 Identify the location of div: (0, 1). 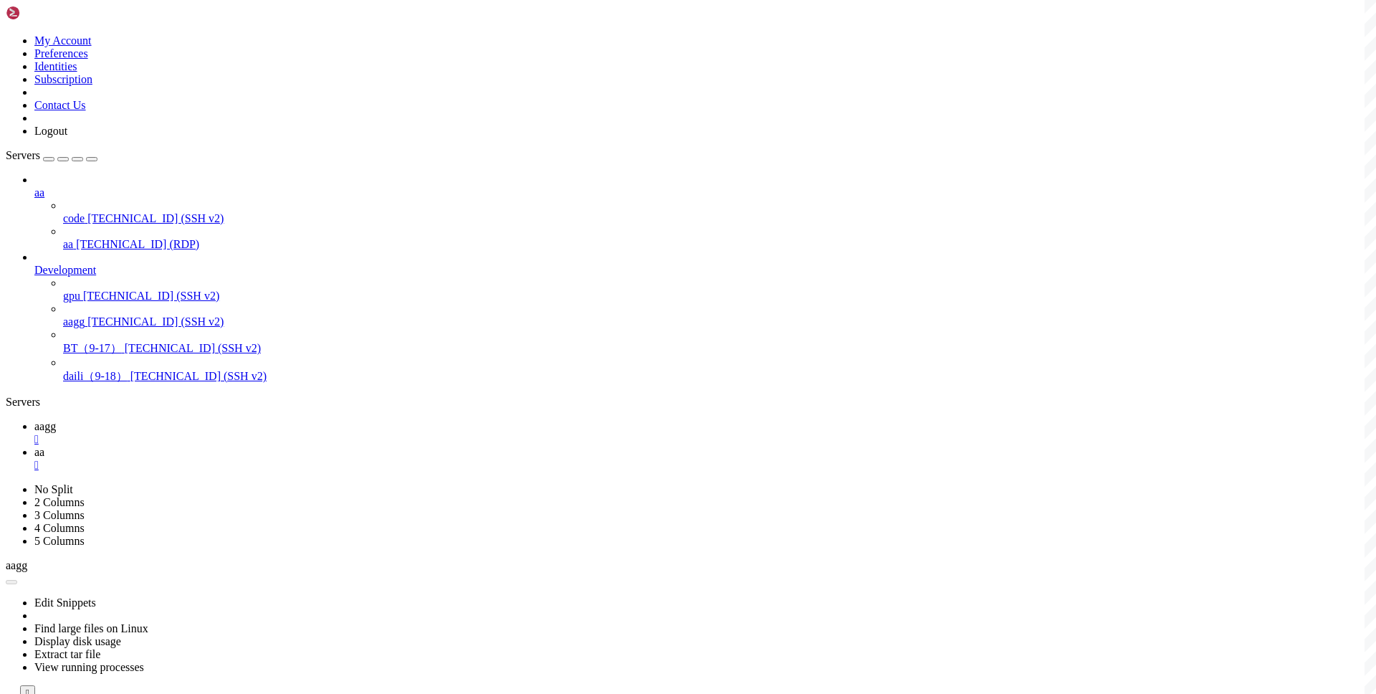
(9, 24).